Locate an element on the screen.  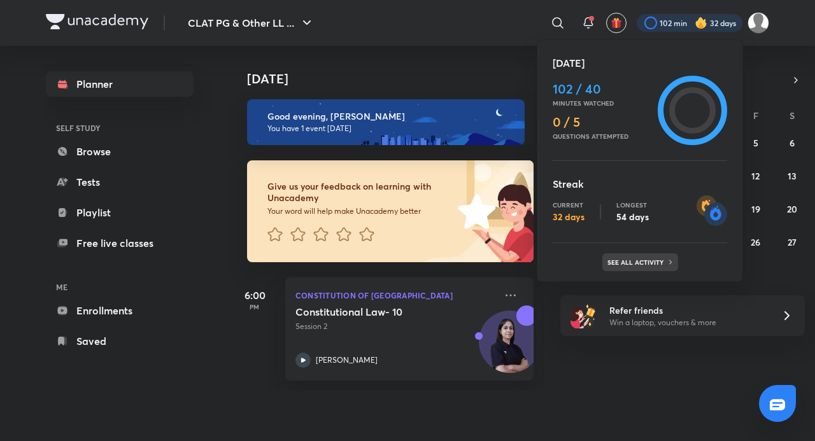
p: 32 days is located at coordinates (568, 217).